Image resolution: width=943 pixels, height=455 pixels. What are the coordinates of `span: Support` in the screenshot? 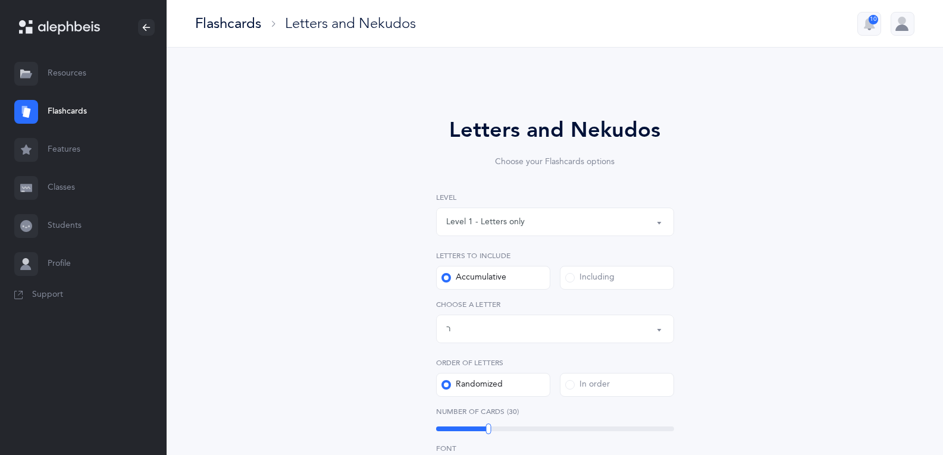 It's located at (48, 295).